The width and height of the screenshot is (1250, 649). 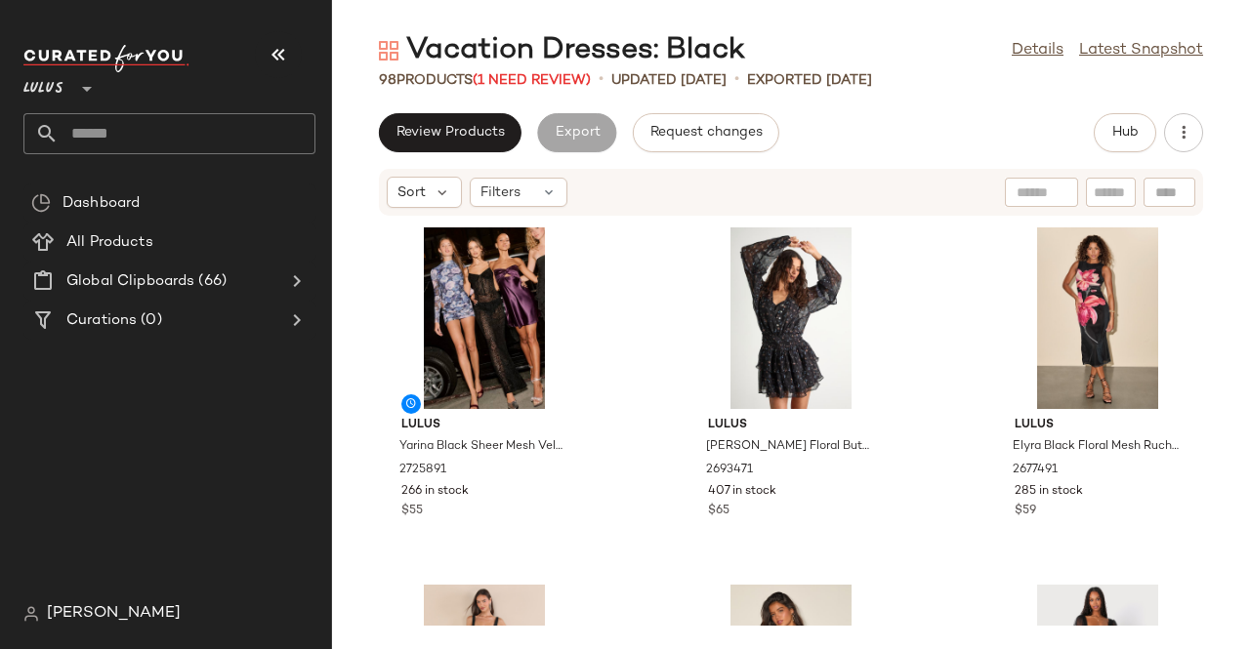 What do you see at coordinates (730, 471) in the screenshot?
I see `span: 2693471` at bounding box center [730, 471].